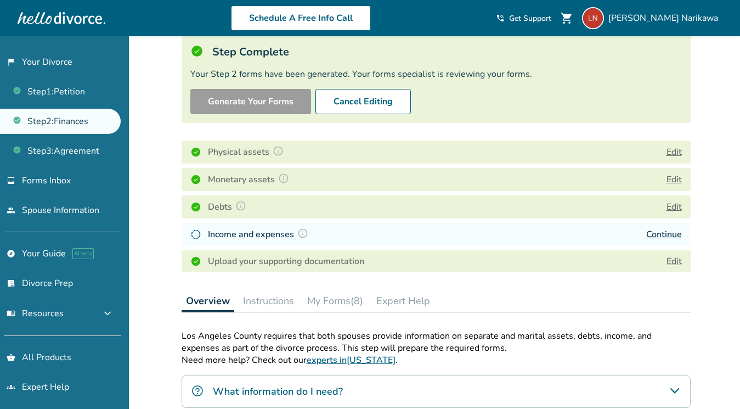 This screenshot has width=740, height=409. I want to click on h4: Upload your supporting documentation, so click(286, 261).